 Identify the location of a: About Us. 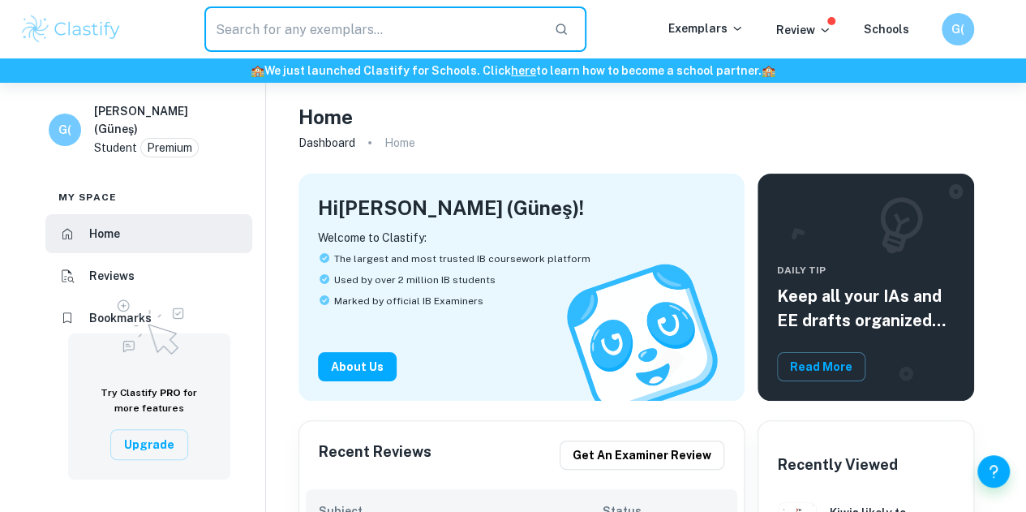
(357, 367).